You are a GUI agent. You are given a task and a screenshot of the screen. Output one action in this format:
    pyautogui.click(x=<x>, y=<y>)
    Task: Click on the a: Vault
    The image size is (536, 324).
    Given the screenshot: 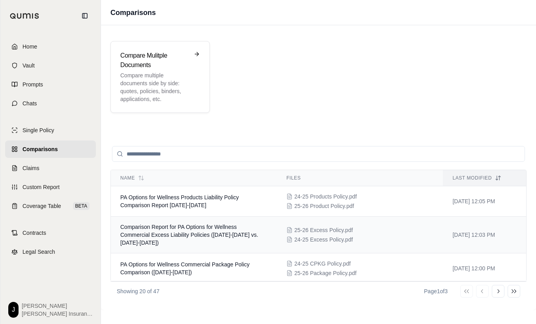 What is the action you would take?
    pyautogui.click(x=51, y=66)
    